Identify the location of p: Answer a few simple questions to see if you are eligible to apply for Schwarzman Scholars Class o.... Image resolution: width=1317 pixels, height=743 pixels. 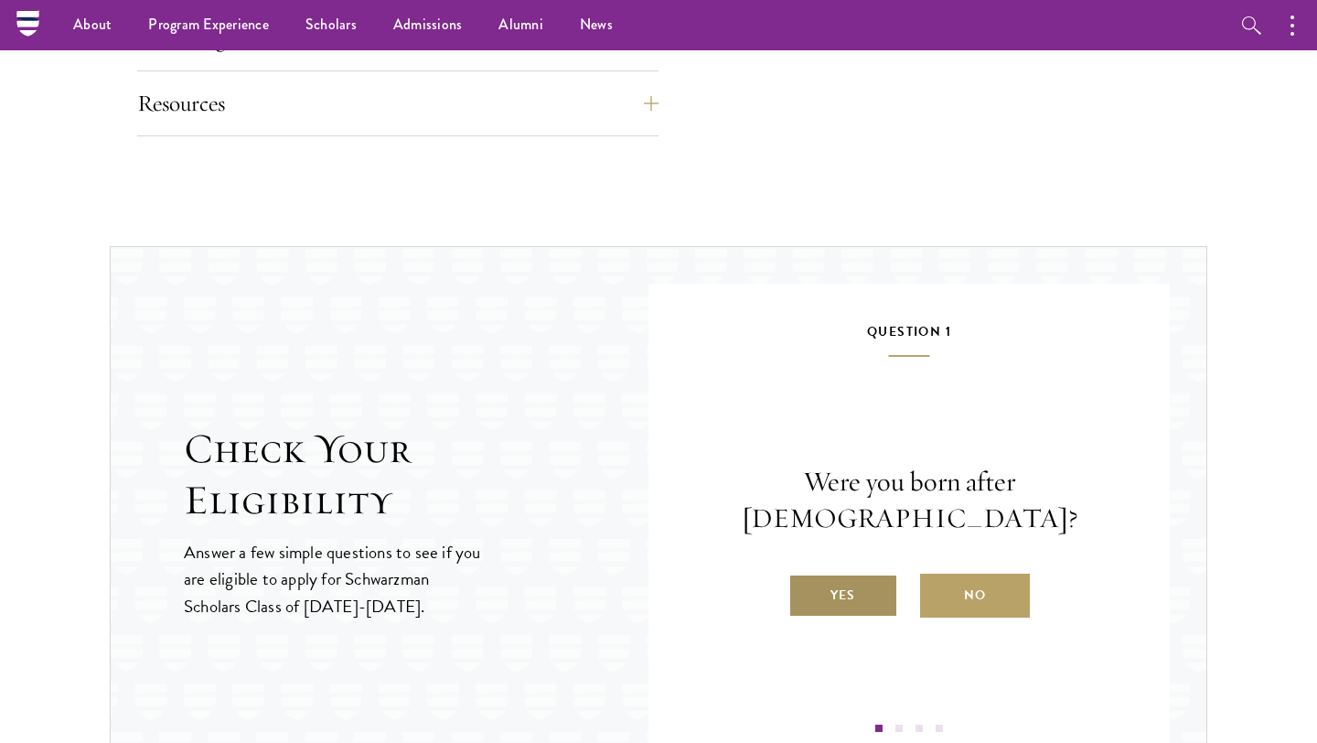
(333, 578).